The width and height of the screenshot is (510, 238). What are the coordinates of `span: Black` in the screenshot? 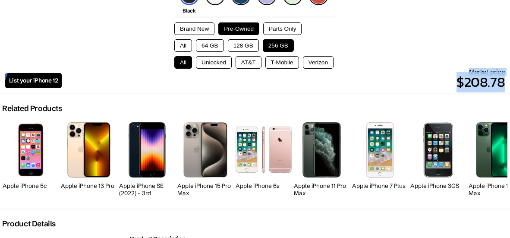 It's located at (189, 10).